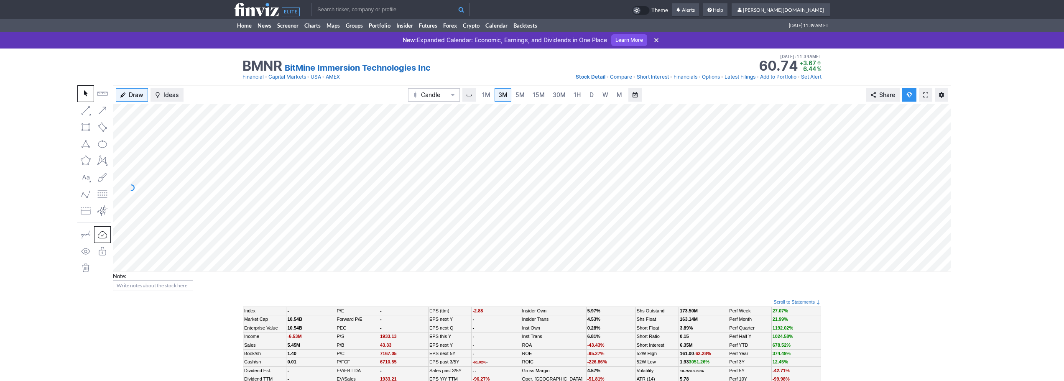 Image resolution: width=1064 pixels, height=381 pixels. Describe the element at coordinates (102, 110) in the screenshot. I see `button: Arrow` at that location.